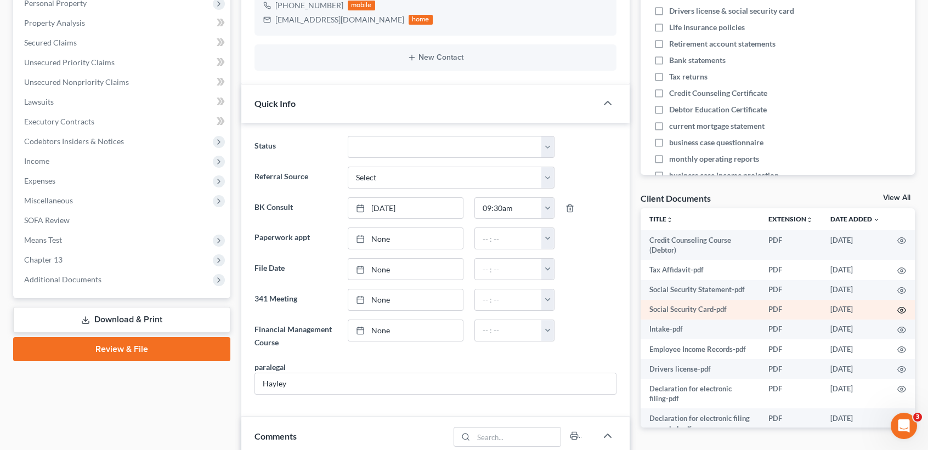  What do you see at coordinates (718, 110) in the screenshot?
I see `span: Debtor Education Certificate` at bounding box center [718, 110].